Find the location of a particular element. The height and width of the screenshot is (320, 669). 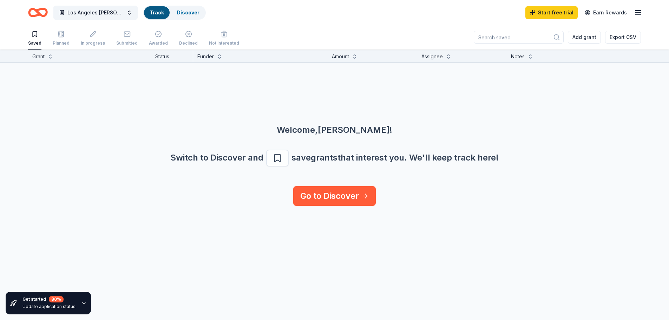

div: Declined is located at coordinates (188, 43).